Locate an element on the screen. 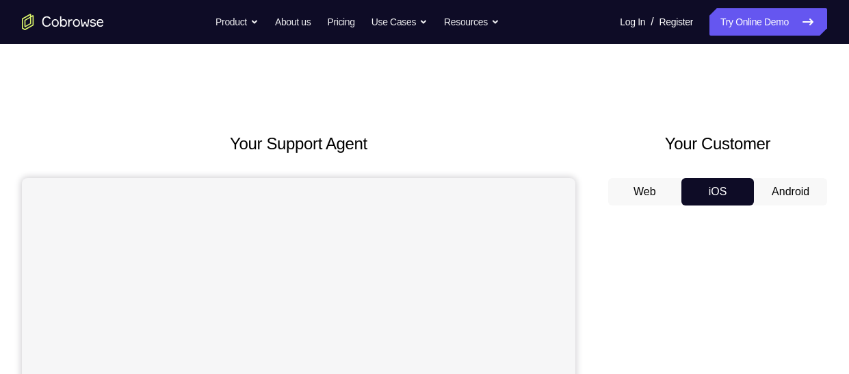  a: Try Online Demo is located at coordinates (768, 22).